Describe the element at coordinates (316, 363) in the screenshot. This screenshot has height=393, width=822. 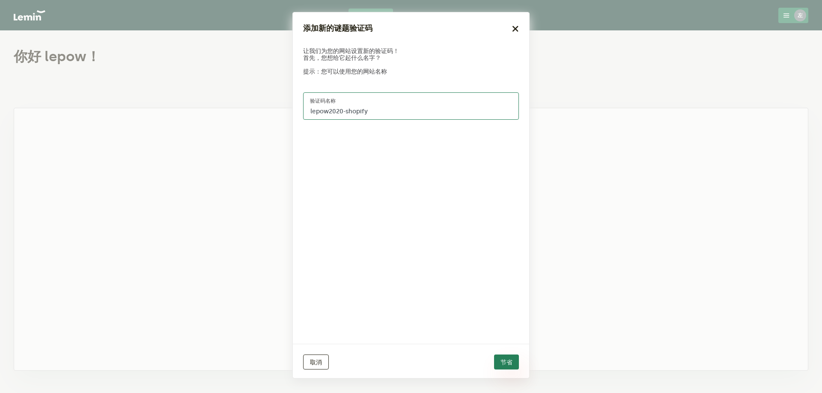
I see `font: 取消` at that location.